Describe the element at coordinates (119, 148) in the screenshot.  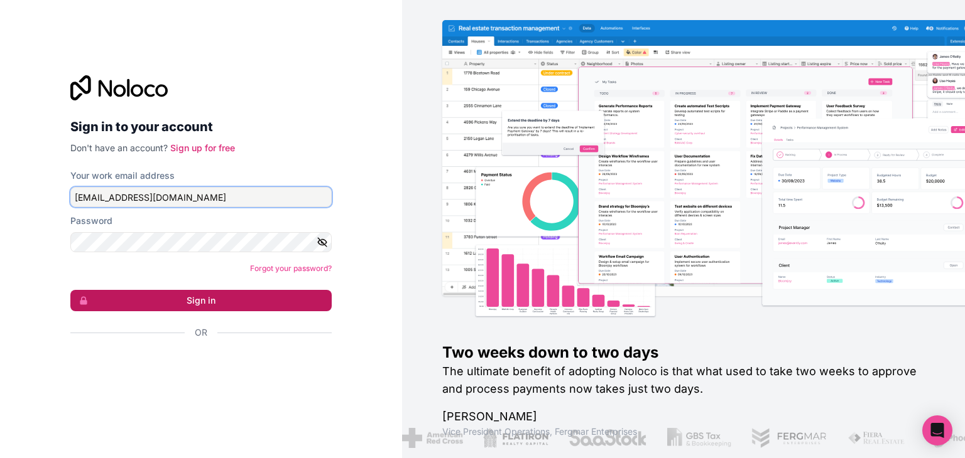
I see `span: Don't have an account?` at that location.